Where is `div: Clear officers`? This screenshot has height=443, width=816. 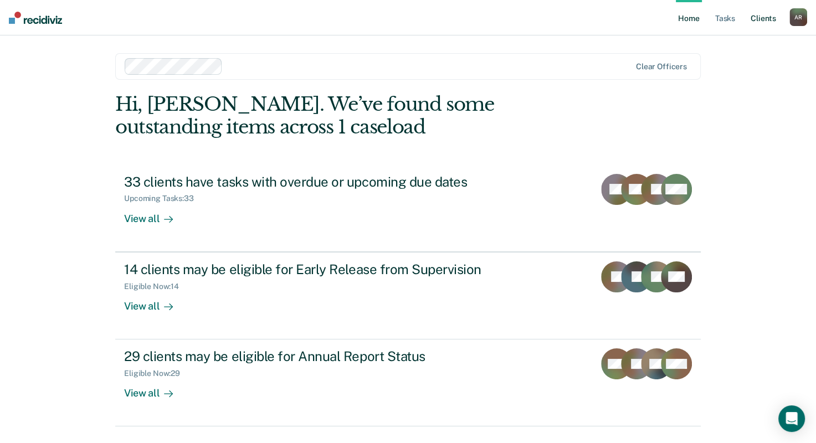
div: Clear officers is located at coordinates (662, 67).